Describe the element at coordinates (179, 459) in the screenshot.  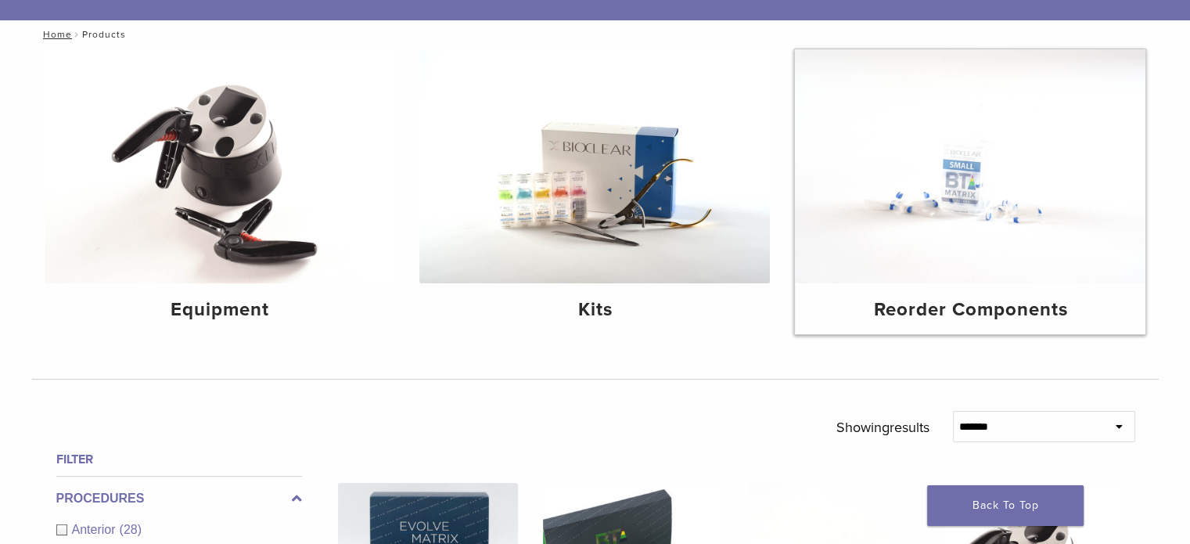
I see `h4: Filter` at that location.